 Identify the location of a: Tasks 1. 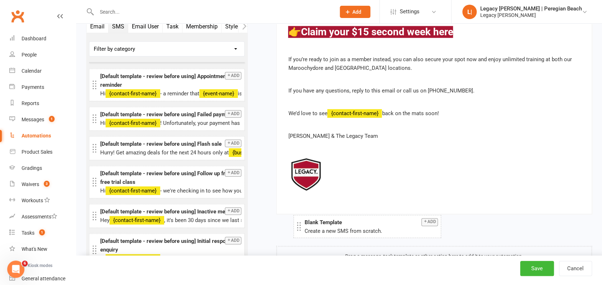
(42, 233).